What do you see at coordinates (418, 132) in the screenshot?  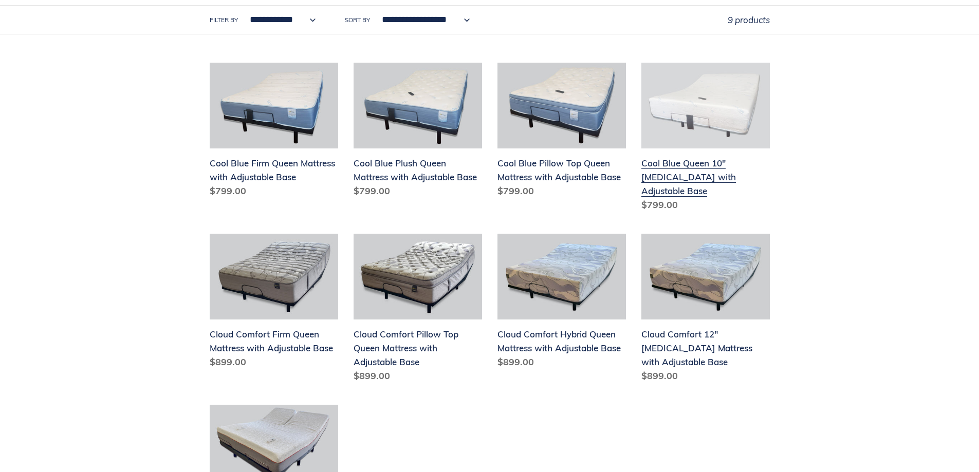 I see `a: Cool Blue Plush Queen Mattress with Adjustable Base` at bounding box center [418, 132].